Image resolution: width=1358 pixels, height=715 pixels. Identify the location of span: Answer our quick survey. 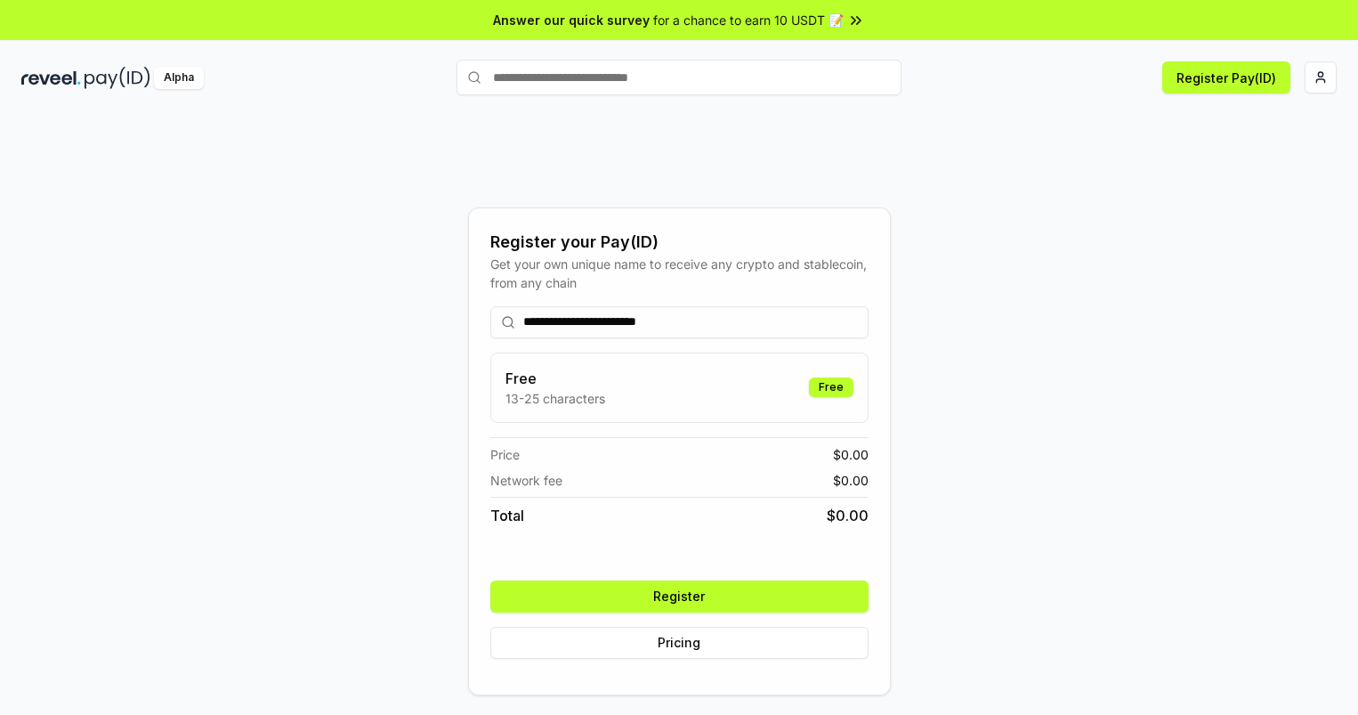
(571, 20).